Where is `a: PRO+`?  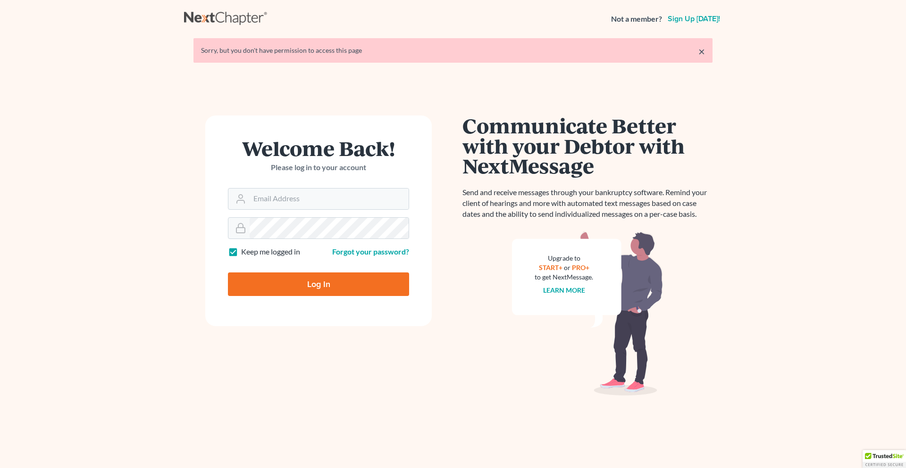 a: PRO+ is located at coordinates (580, 267).